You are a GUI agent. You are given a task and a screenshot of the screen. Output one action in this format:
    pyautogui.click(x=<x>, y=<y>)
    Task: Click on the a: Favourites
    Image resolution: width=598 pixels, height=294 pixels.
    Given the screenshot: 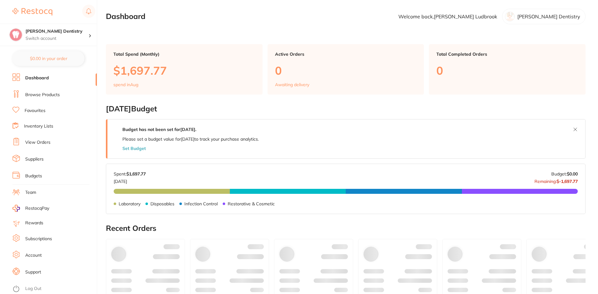 What is the action you would take?
    pyautogui.click(x=35, y=111)
    